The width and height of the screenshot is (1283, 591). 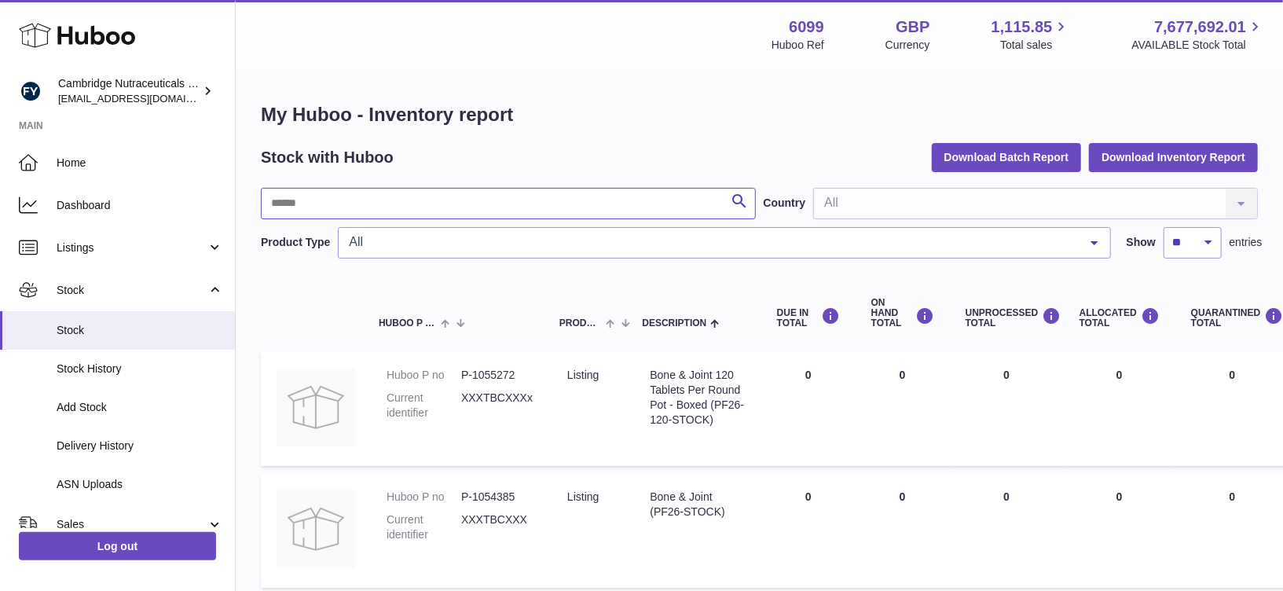 What do you see at coordinates (785, 203) in the screenshot?
I see `label: Country` at bounding box center [785, 203].